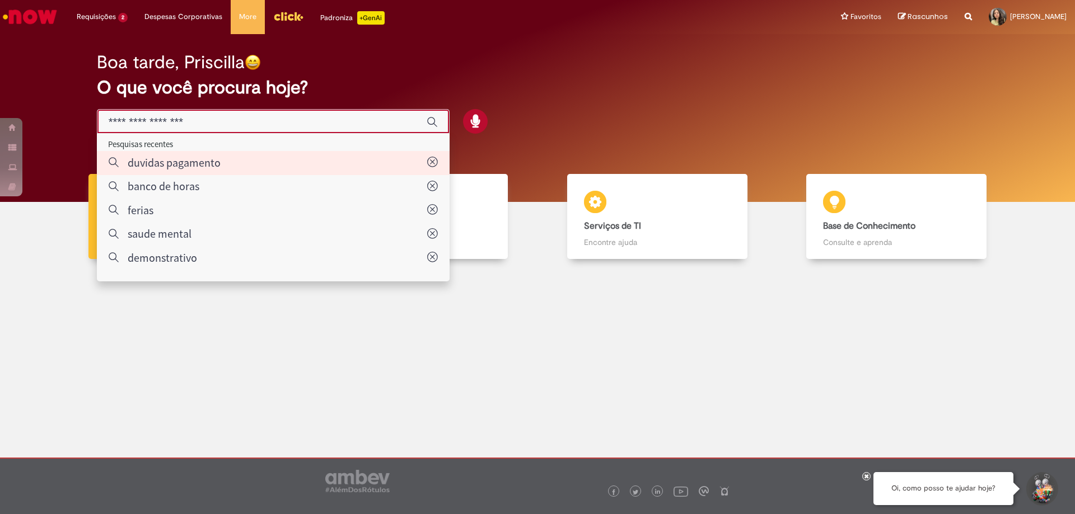 The image size is (1075, 514). I want to click on img: happy-face.png, so click(252, 62).